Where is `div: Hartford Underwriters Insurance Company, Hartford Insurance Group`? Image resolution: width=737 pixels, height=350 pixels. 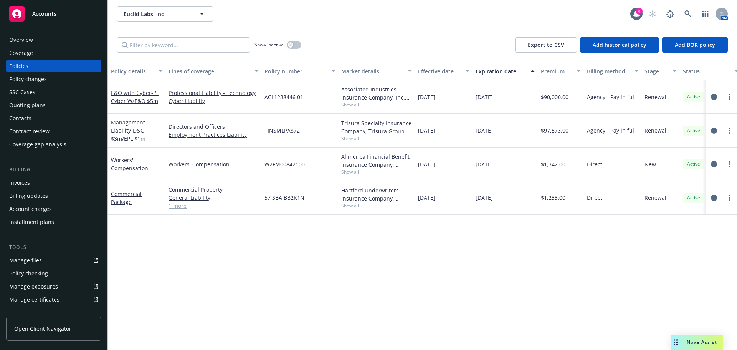 div: Hartford Underwriters Insurance Company, Hartford Insurance Group is located at coordinates (376, 194).